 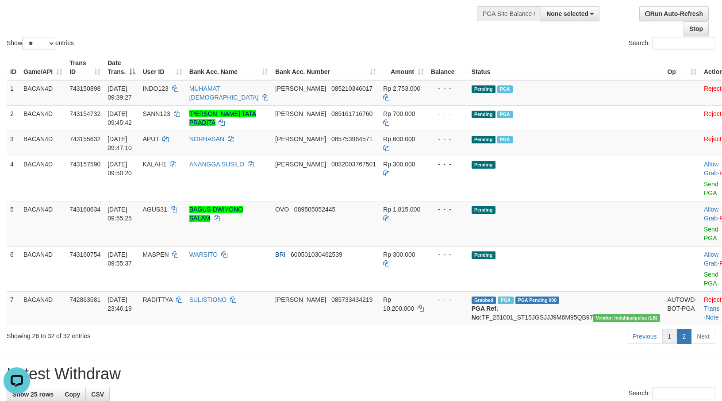 I want to click on td: 4, so click(x=13, y=178).